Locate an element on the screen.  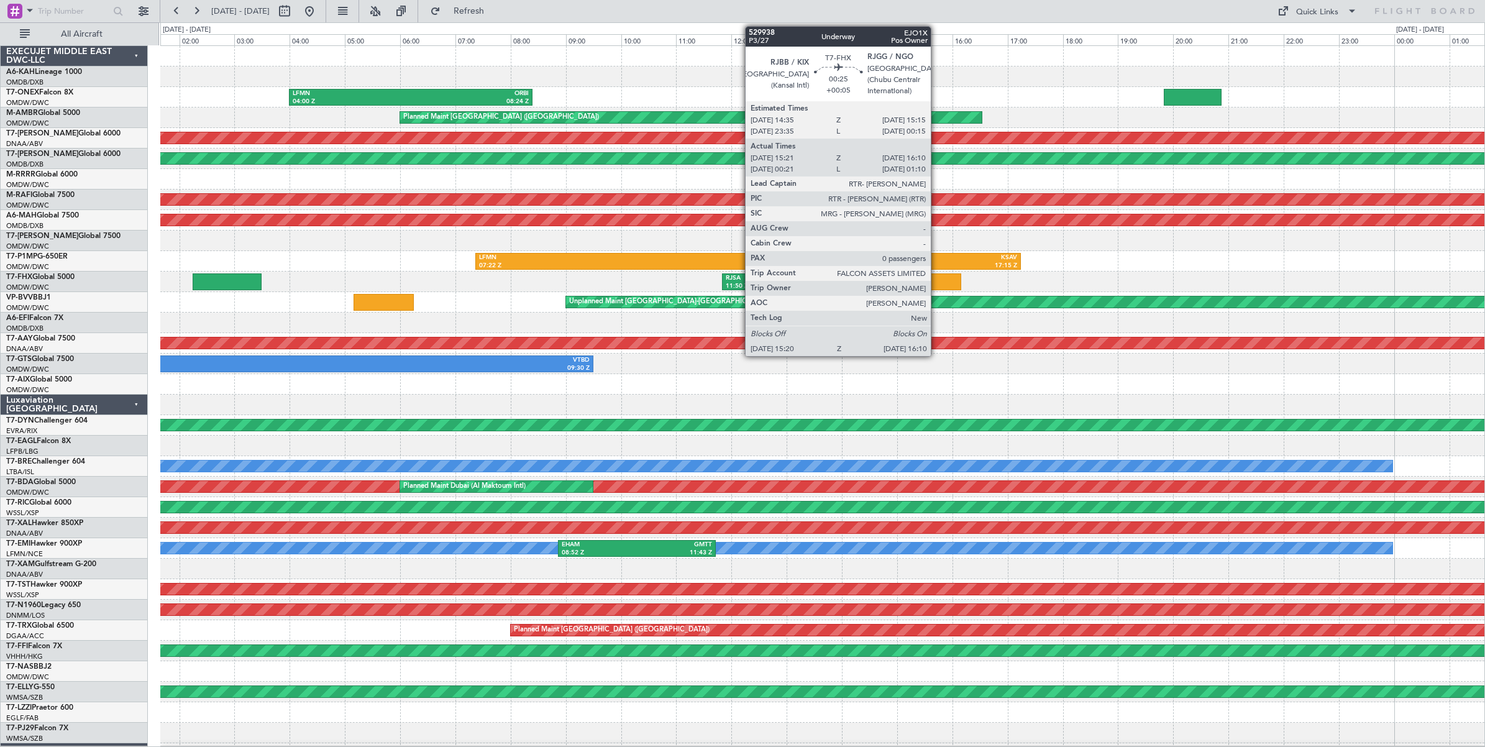
div: 11:43 Z is located at coordinates (674, 553).